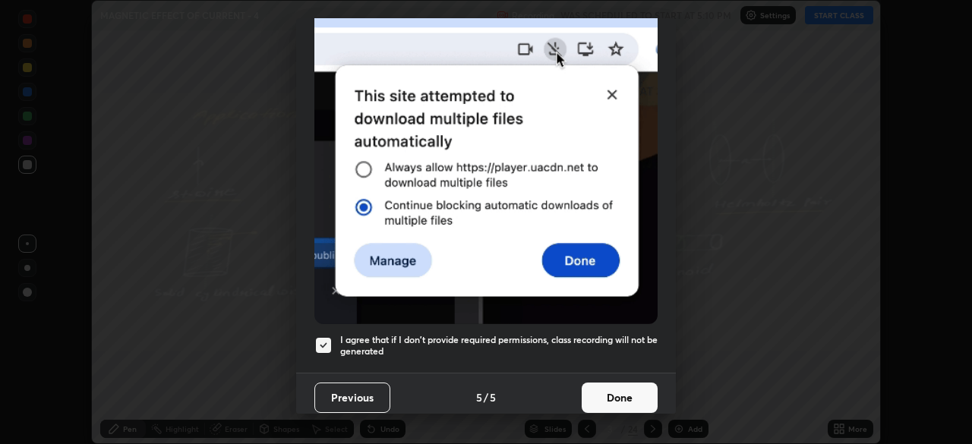 The height and width of the screenshot is (444, 972). What do you see at coordinates (499, 346) in the screenshot?
I see `h5: I agree that if I don't provide required permissions, class recording will not be generated` at bounding box center [499, 346].